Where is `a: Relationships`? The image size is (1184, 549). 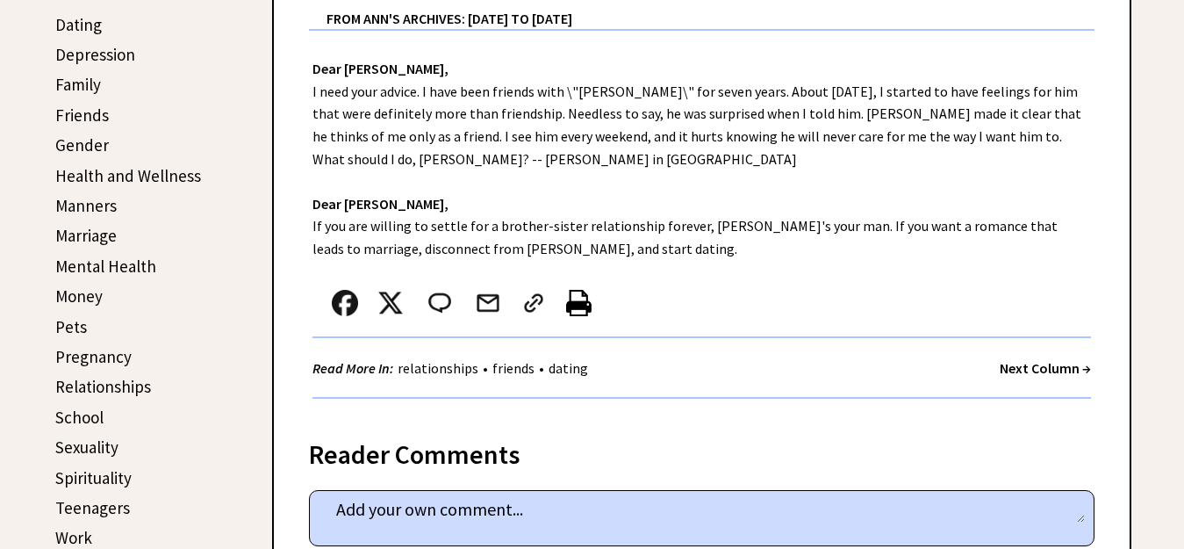 a: Relationships is located at coordinates (103, 386).